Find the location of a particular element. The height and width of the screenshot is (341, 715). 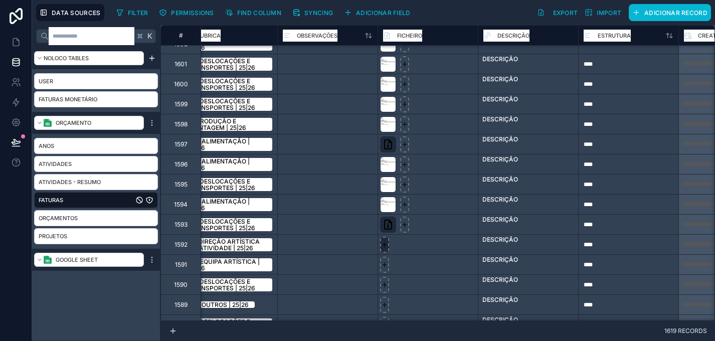

span: Import is located at coordinates (608, 13).